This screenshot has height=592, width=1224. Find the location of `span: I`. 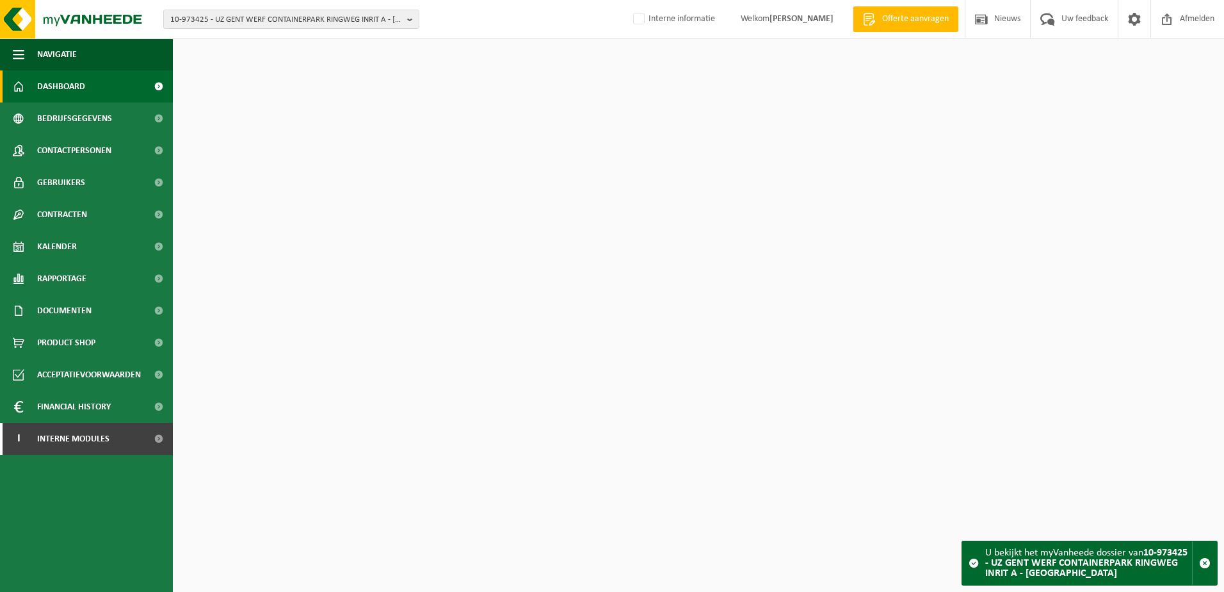

span: I is located at coordinates (19, 439).